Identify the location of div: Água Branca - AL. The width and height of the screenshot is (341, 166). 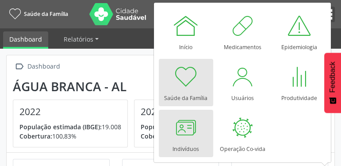
(134, 86).